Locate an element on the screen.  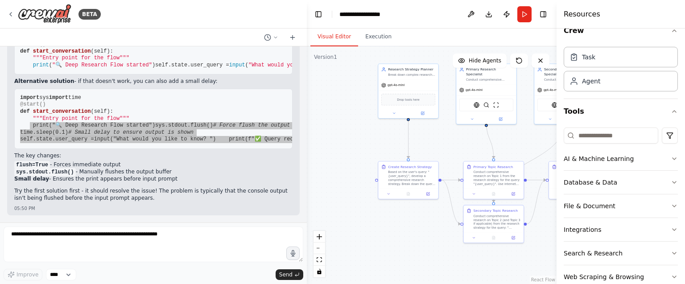
div: Research Strategy PlannerBreak down complex research queries into specific, focused topics that c... is located at coordinates (408, 91).